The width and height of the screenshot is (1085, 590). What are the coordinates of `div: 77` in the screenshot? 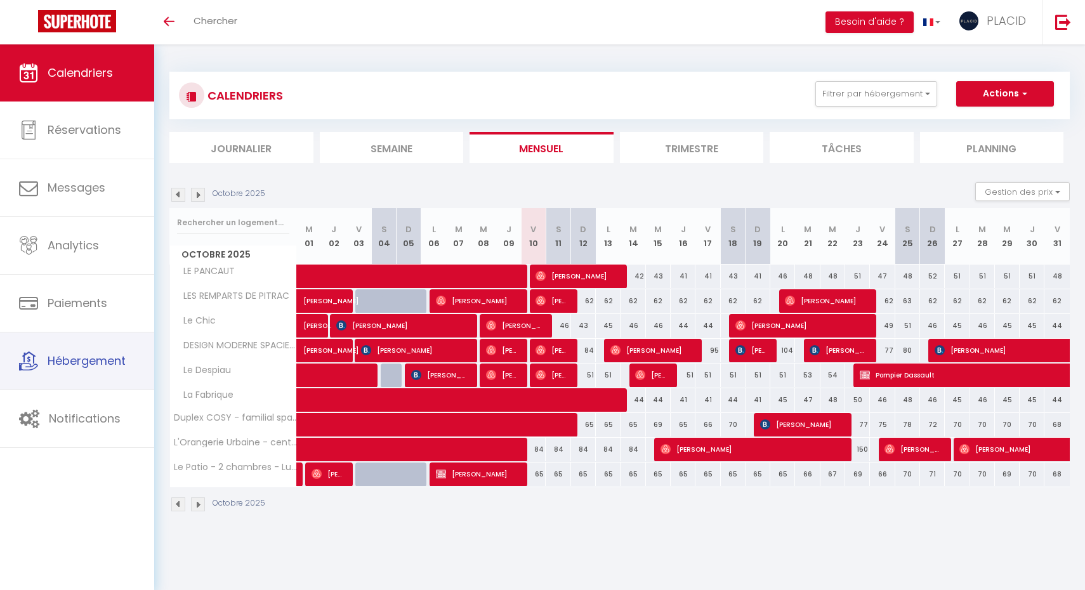 It's located at (857, 425).